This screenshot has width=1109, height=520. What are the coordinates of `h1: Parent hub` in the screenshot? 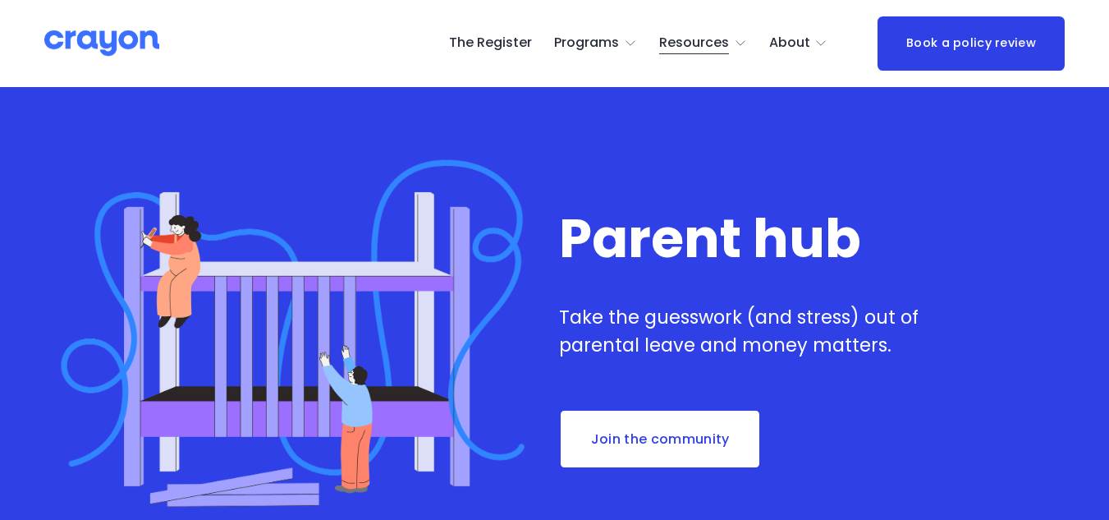 It's located at (768, 239).